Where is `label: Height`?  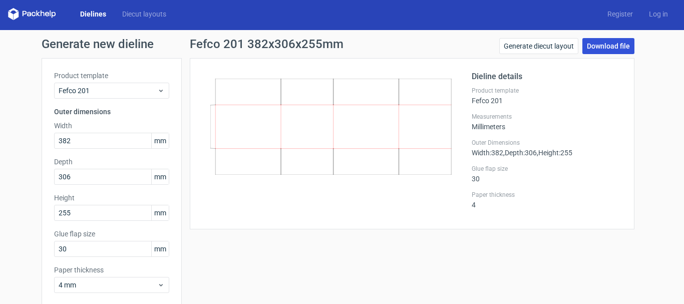 label: Height is located at coordinates (112, 198).